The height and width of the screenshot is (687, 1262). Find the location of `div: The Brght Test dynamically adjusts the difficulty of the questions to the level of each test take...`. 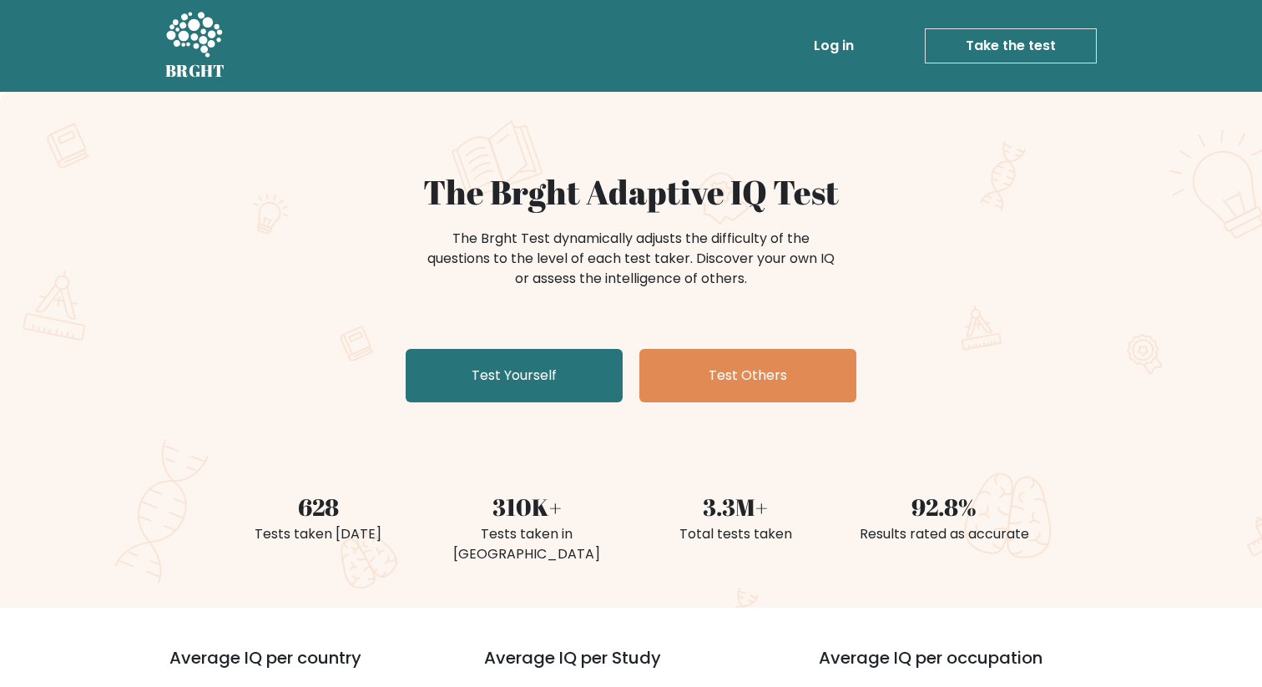

div: The Brght Test dynamically adjusts the difficulty of the questions to the level of each test take... is located at coordinates (631, 259).